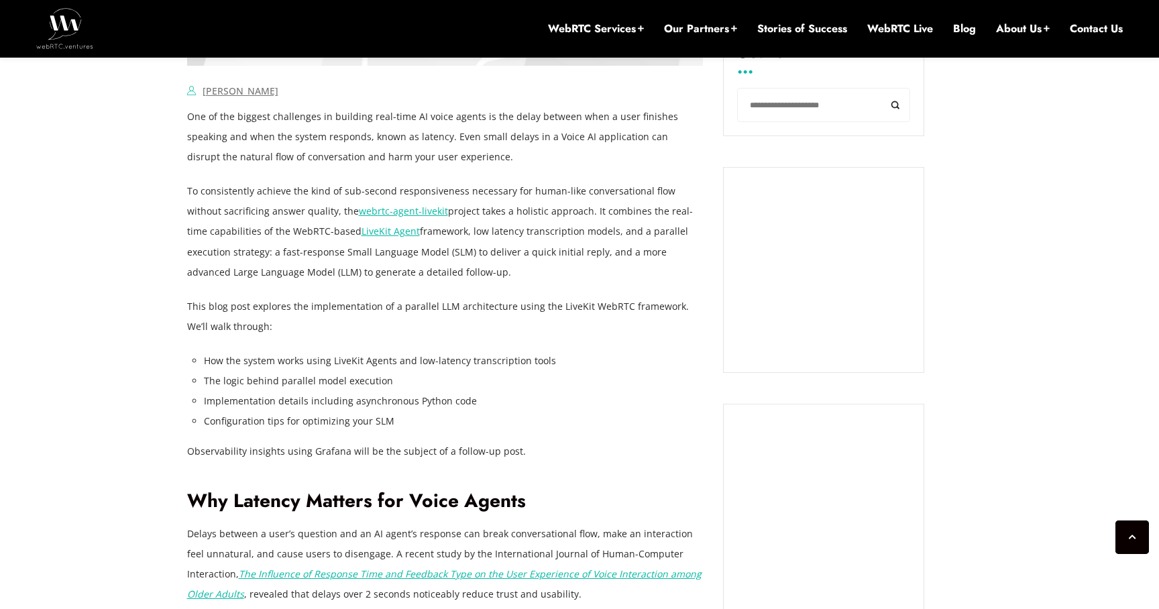  What do you see at coordinates (824, 57) in the screenshot?
I see `label: Search` at bounding box center [824, 57].